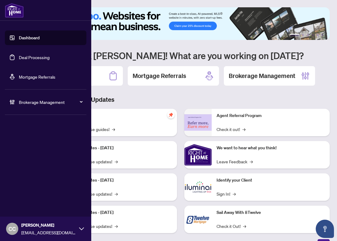 Image resolution: width=337 pixels, height=241 pixels. I want to click on button: 4, so click(313, 35).